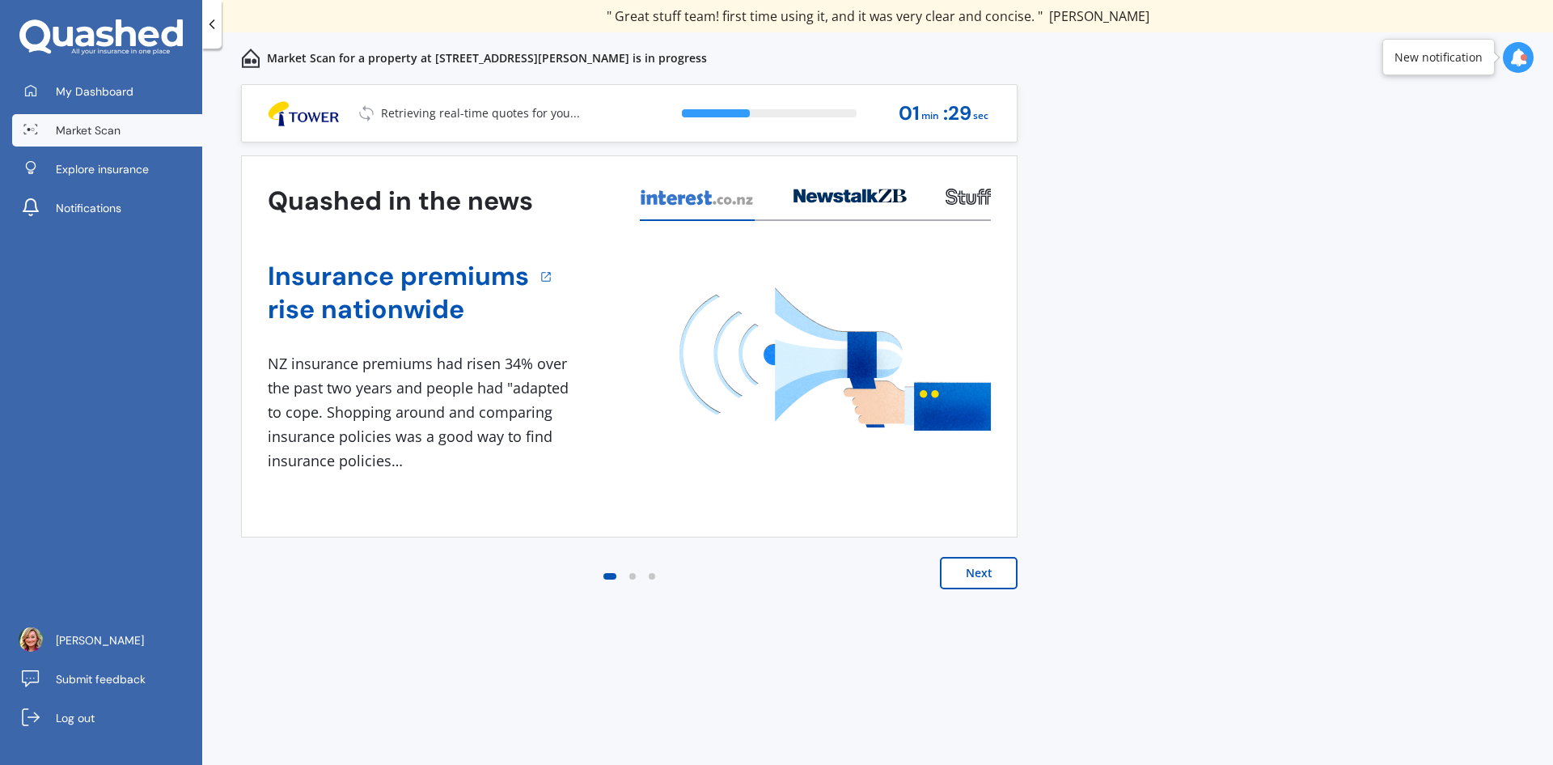  I want to click on button: Next, so click(979, 573).